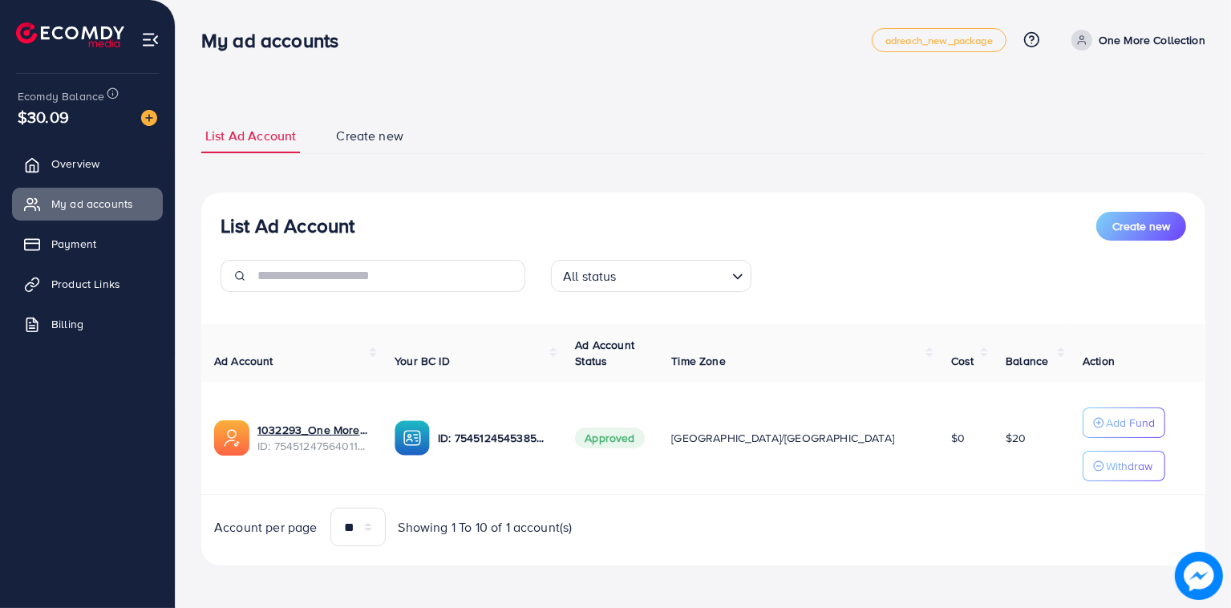 The image size is (1231, 608). Describe the element at coordinates (1151, 40) in the screenshot. I see `p: One More Collection` at that location.